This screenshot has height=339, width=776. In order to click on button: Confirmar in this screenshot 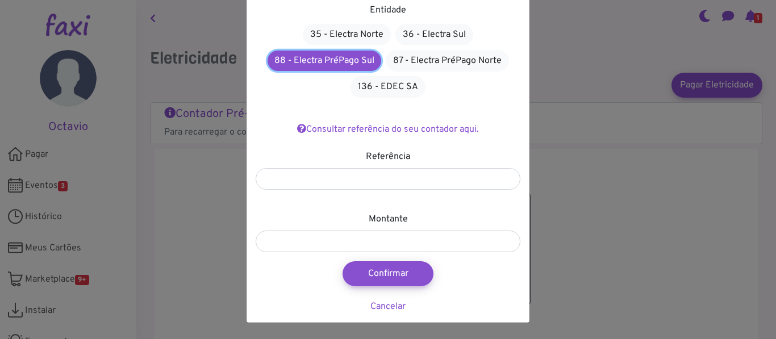, I will do `click(388, 274)`.